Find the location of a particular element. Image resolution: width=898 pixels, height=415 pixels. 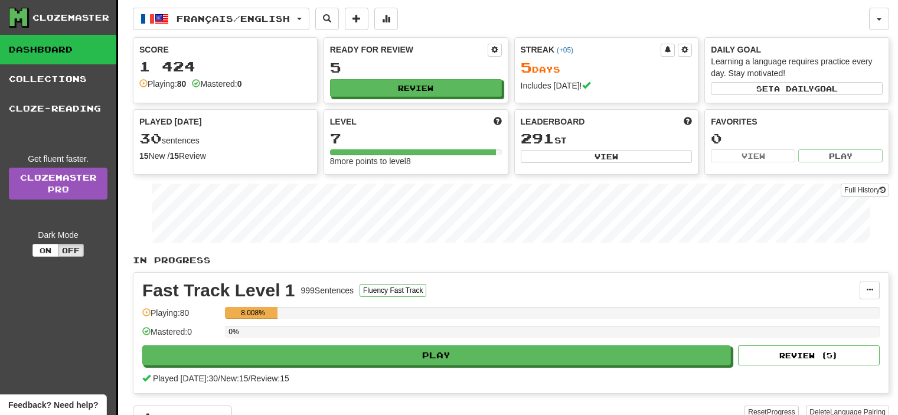

div: Clozemaster is located at coordinates (71, 18).